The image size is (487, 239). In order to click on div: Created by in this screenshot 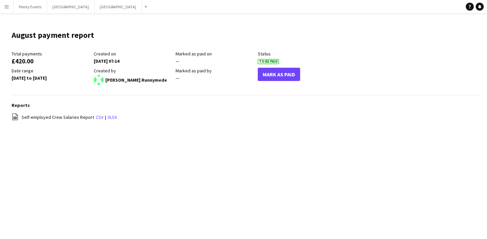, I will do `click(133, 71)`.